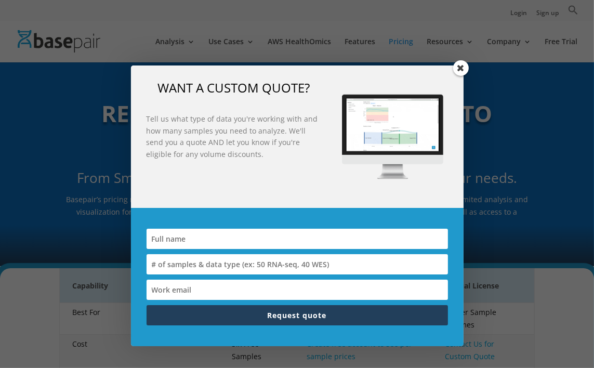  Describe the element at coordinates (297, 315) in the screenshot. I see `span: Request quote` at that location.